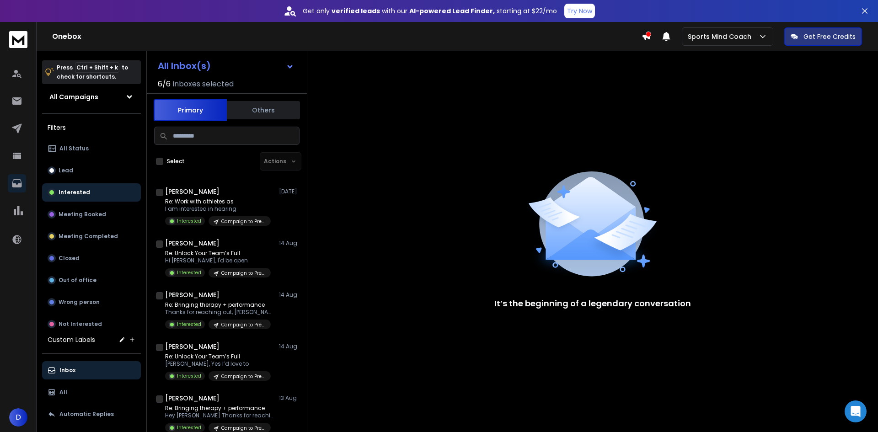 The width and height of the screenshot is (878, 432). I want to click on p: Meeting Booked, so click(82, 214).